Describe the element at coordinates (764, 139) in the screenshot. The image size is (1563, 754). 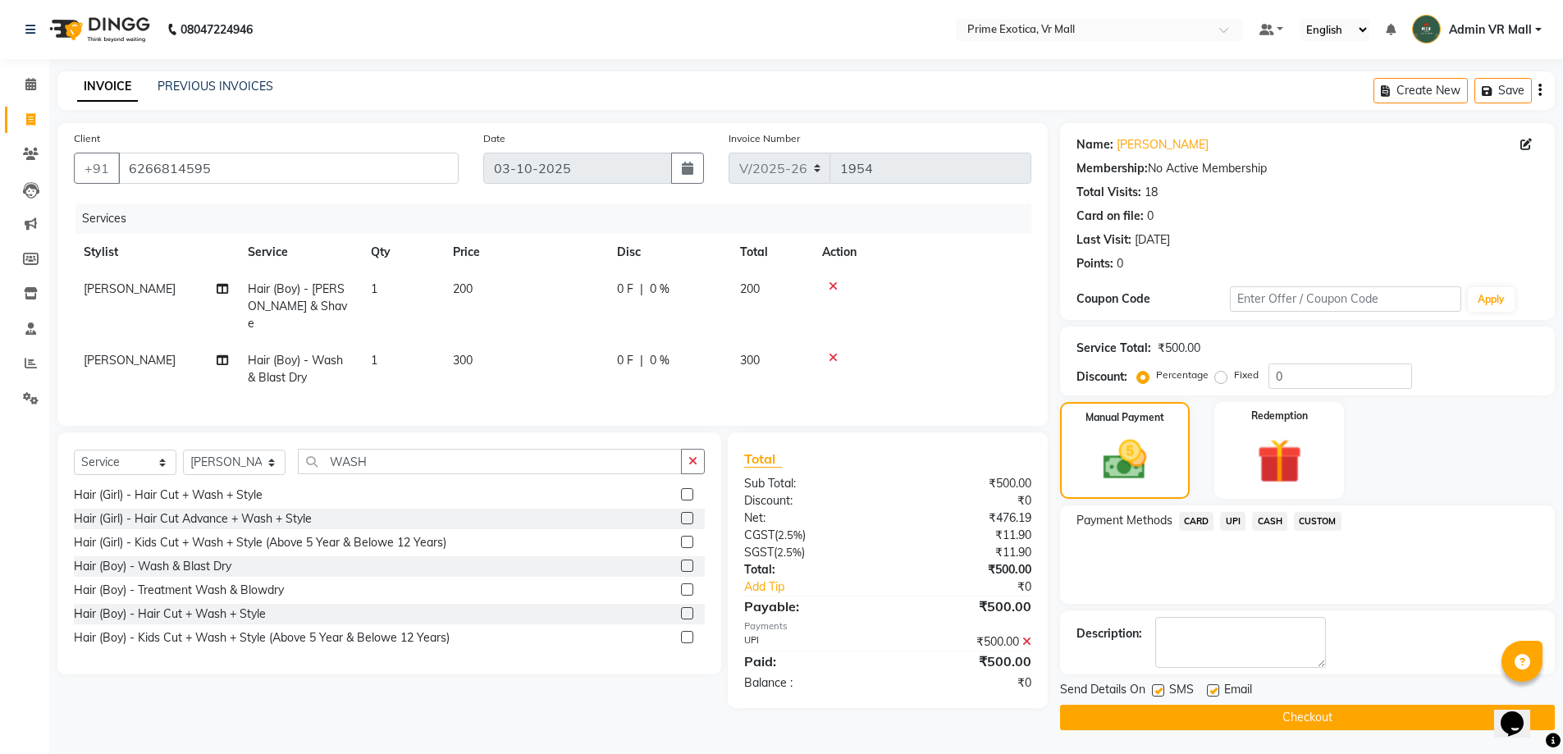
I see `label: Invoice Number` at that location.